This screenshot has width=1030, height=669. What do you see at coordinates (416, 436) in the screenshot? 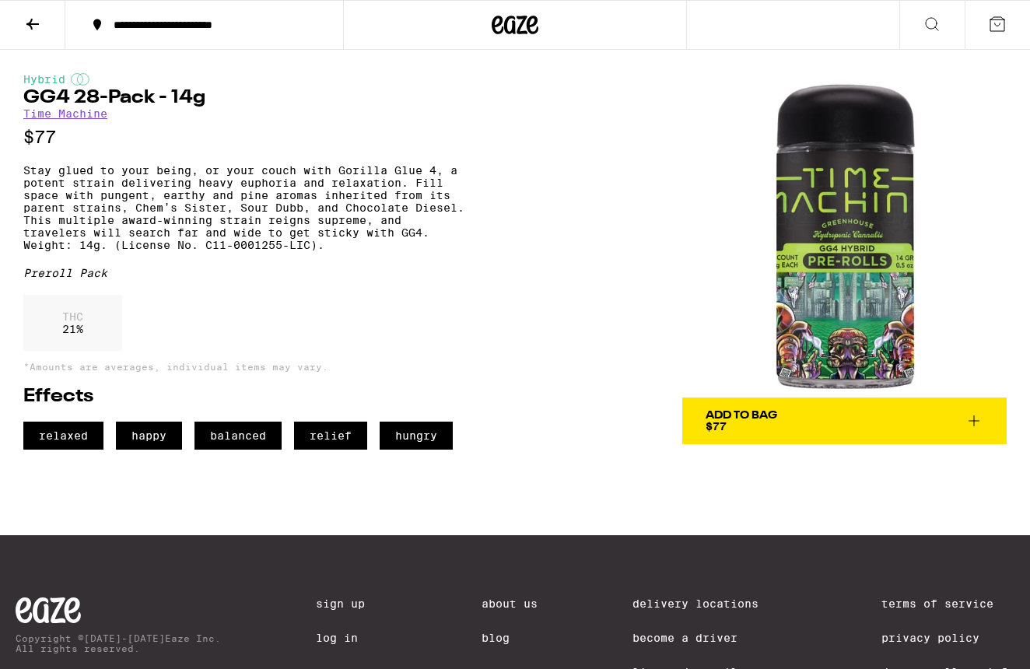
I see `span: hungry` at bounding box center [416, 436].